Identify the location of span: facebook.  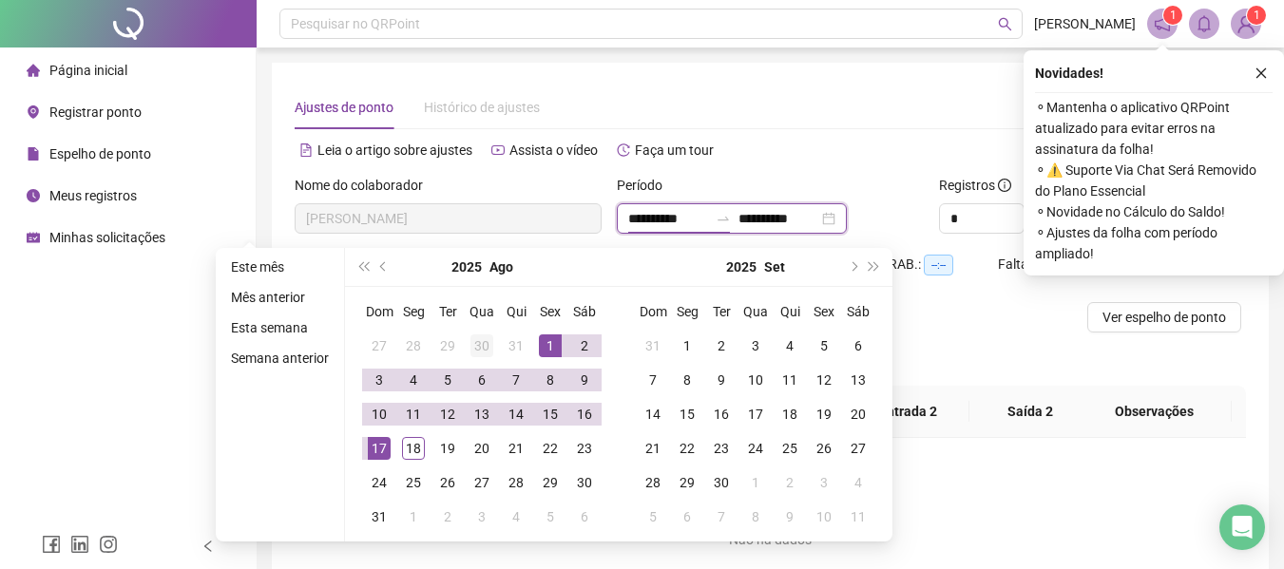
(51, 544).